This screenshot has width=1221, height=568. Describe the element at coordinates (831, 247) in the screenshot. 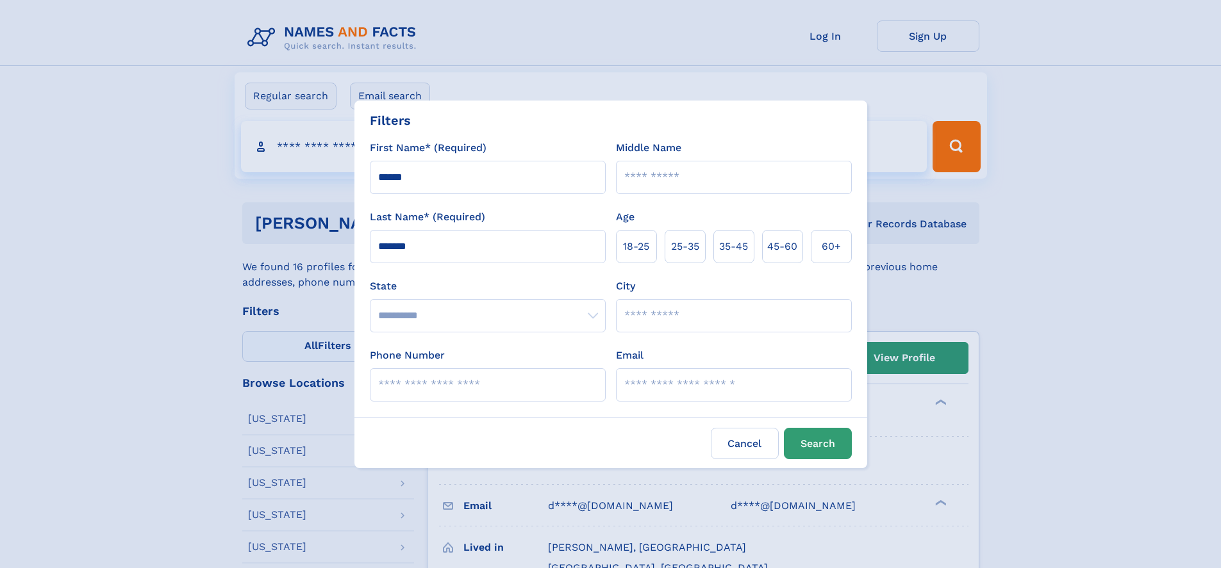

I see `span: 60+` at that location.